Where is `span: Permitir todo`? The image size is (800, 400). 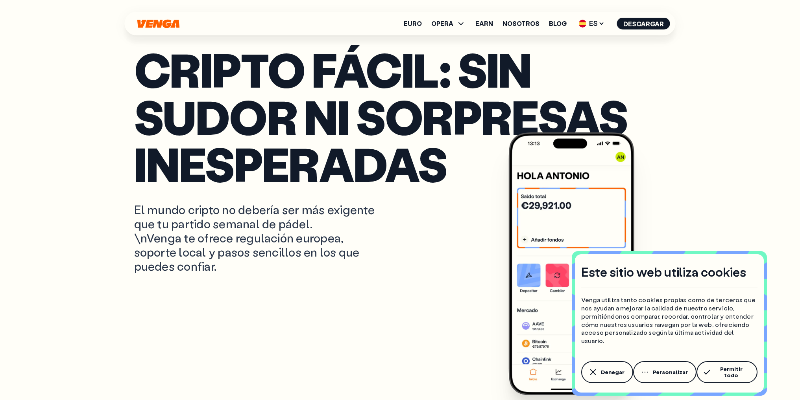
span: Permitir todo is located at coordinates (731, 372).